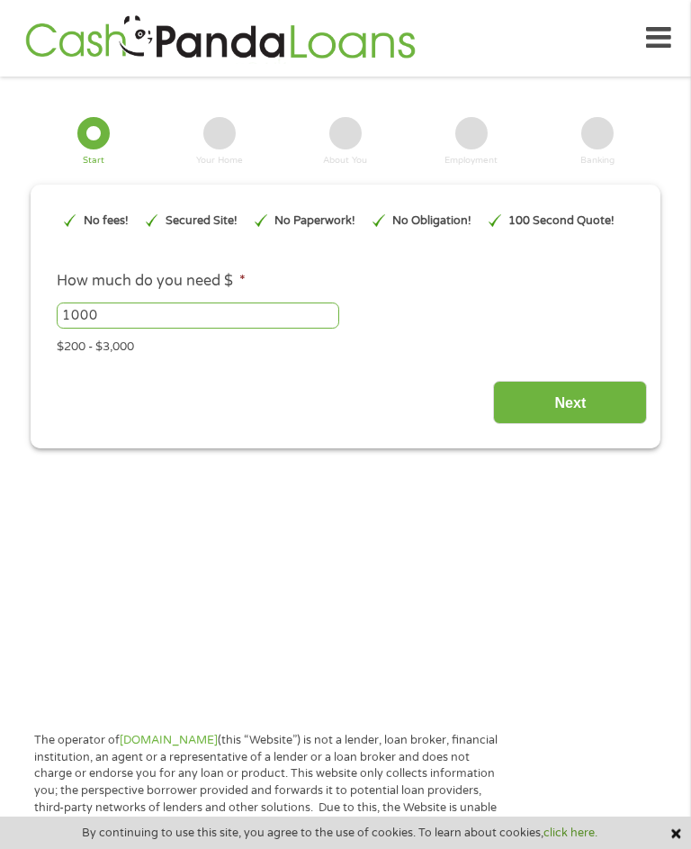 This screenshot has height=849, width=691. Describe the element at coordinates (345, 161) in the screenshot. I see `div: About You` at that location.